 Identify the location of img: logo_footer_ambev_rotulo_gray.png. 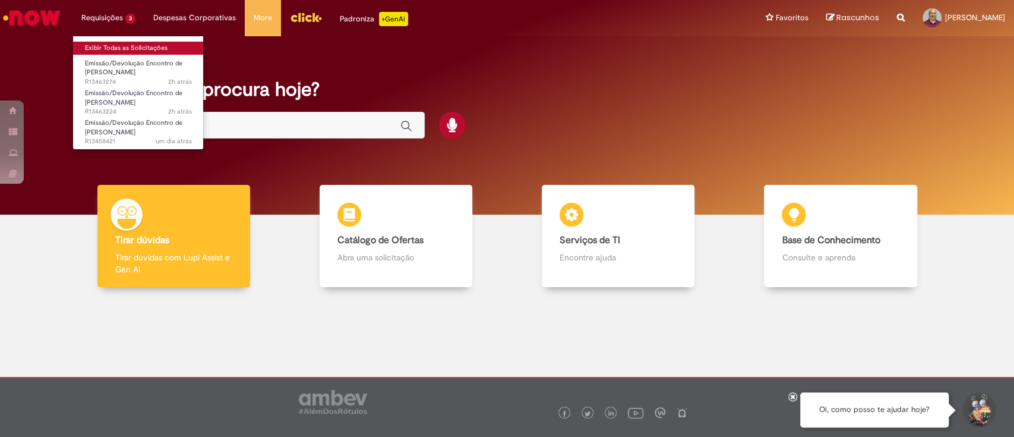
(333, 402).